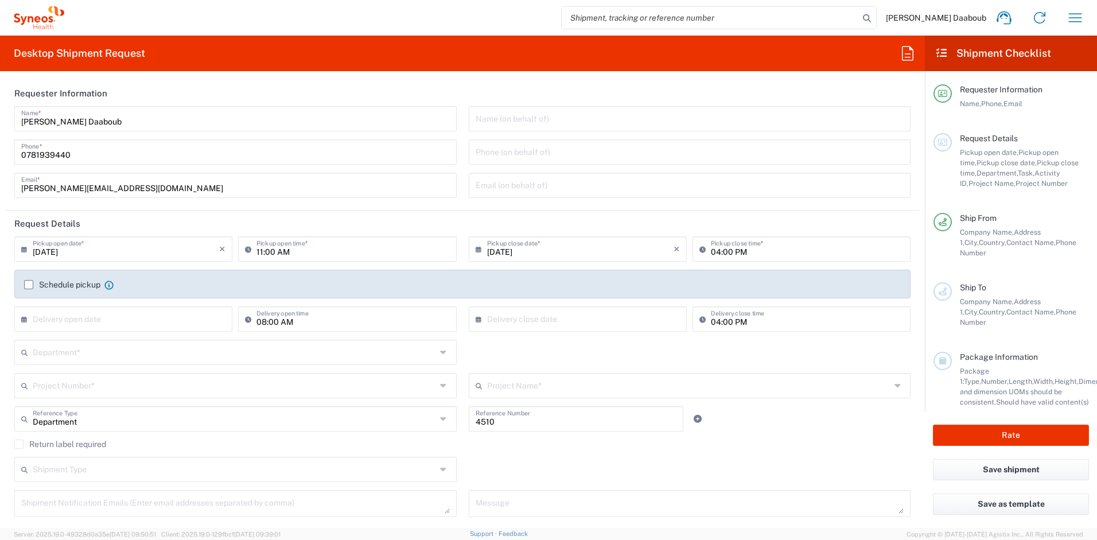 The height and width of the screenshot is (540, 1097). What do you see at coordinates (697, 419) in the screenshot?
I see `a: Add Reference` at bounding box center [697, 419].